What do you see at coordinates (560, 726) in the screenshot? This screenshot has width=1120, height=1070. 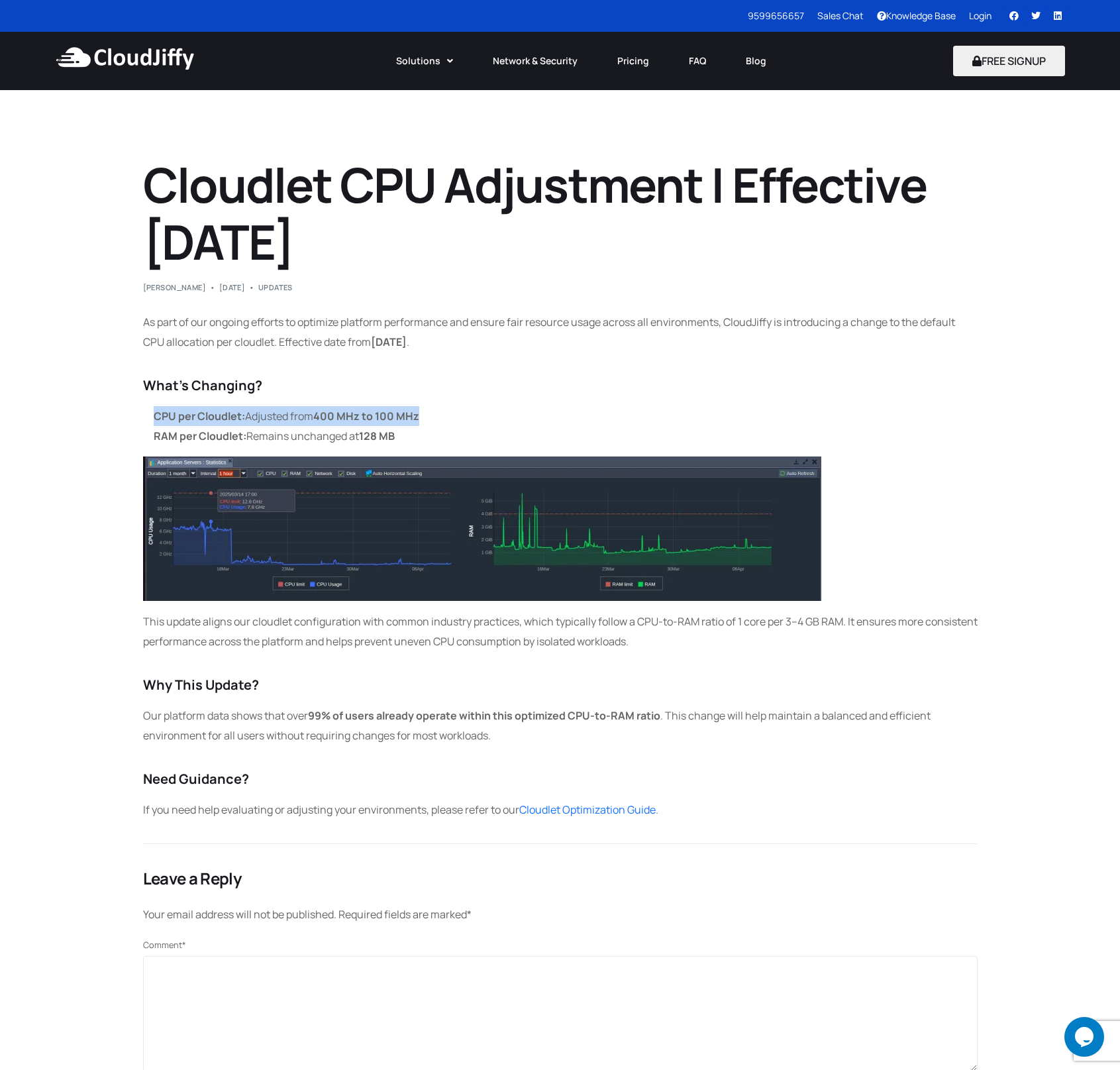 I see `p: Our platform data shows that over . This change will help maintain a balanced and efficient envir...` at bounding box center [560, 726].